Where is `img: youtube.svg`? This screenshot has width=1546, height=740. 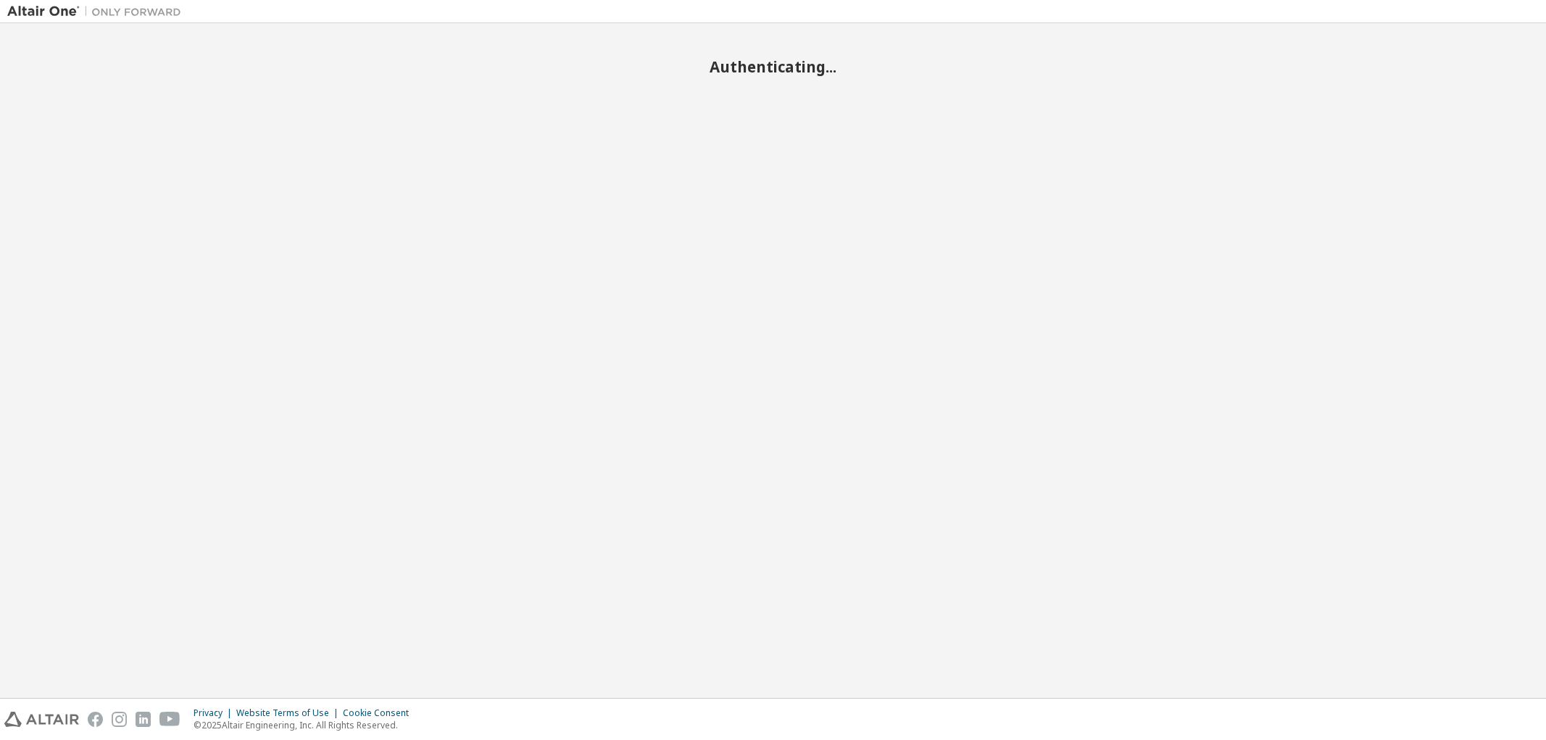 img: youtube.svg is located at coordinates (170, 719).